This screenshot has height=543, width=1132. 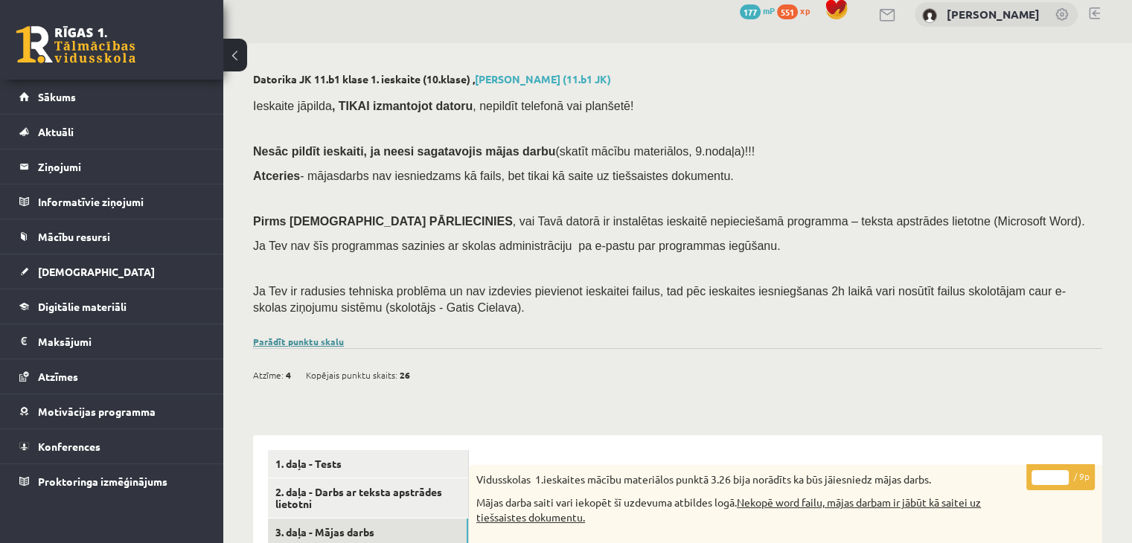 I want to click on a: Atzīmes, so click(x=112, y=377).